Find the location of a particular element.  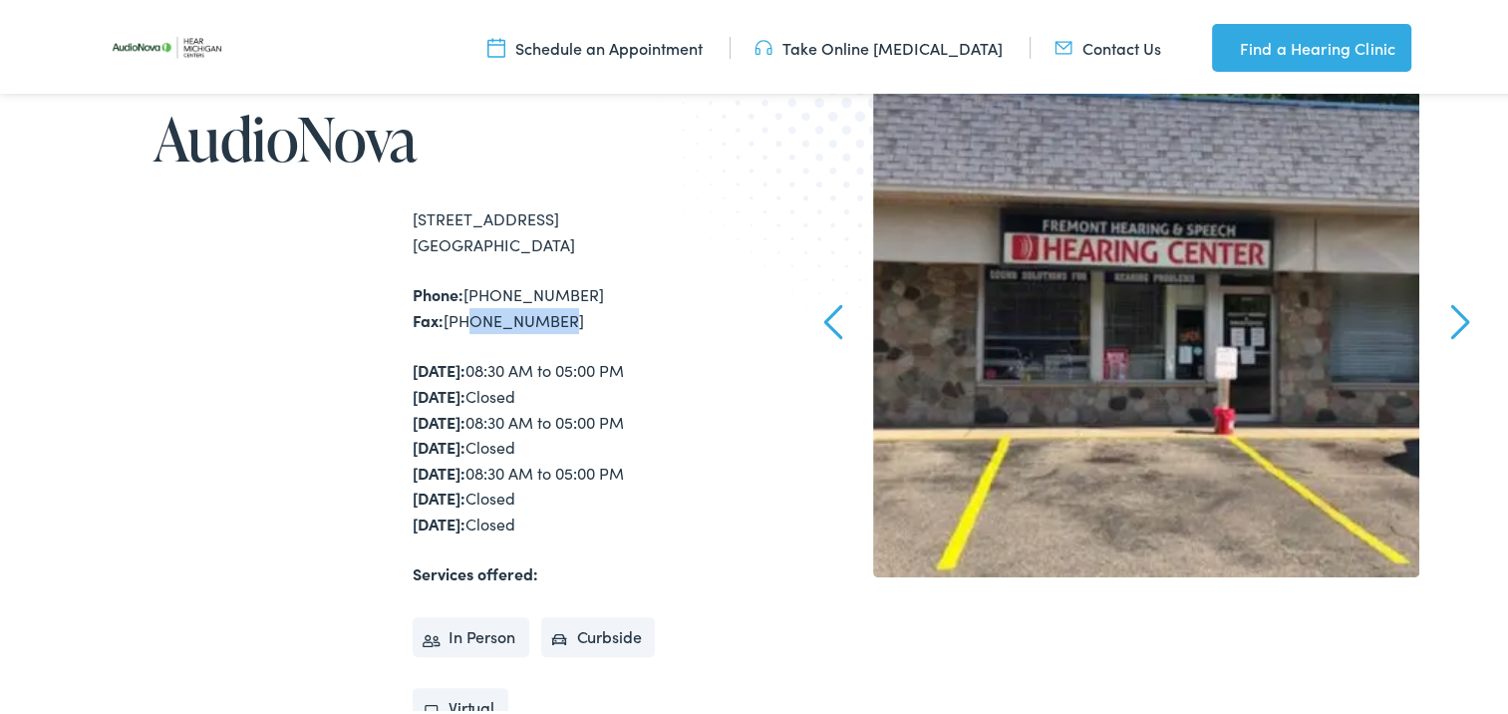

div: 08:30 AM to 05:00 PM Closed 08:30 AM to 05:00 PM Closed 08:30 AM to 05:00 PM Closed Closed is located at coordinates (587, 443).